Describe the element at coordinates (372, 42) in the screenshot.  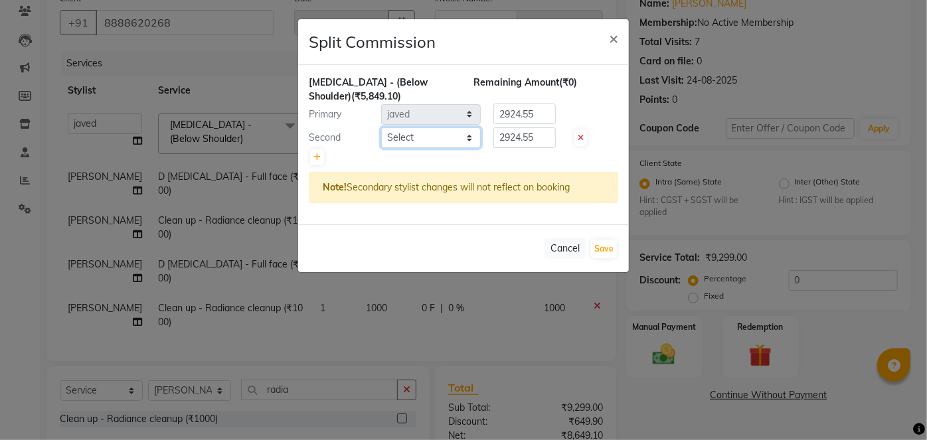
I see `h4: Split Commission` at that location.